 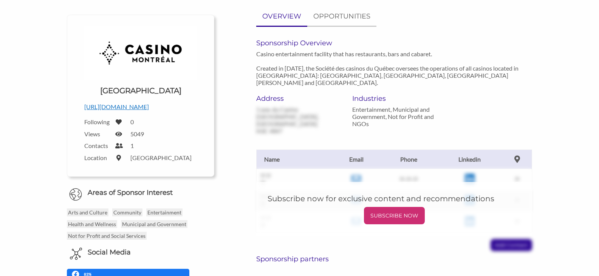 I want to click on p: Entertainment, Municipal and Government, Not for Profit and NGOs, so click(x=394, y=116).